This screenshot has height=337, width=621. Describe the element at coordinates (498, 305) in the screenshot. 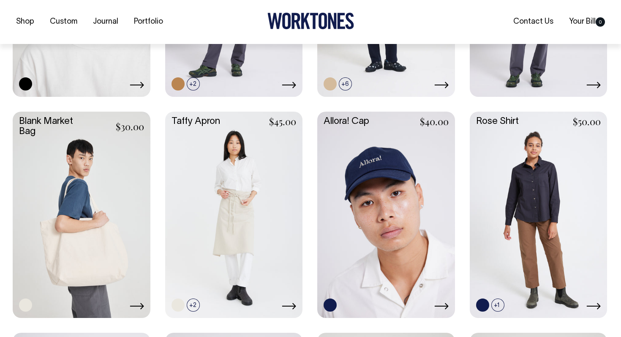

I see `span: +1` at that location.